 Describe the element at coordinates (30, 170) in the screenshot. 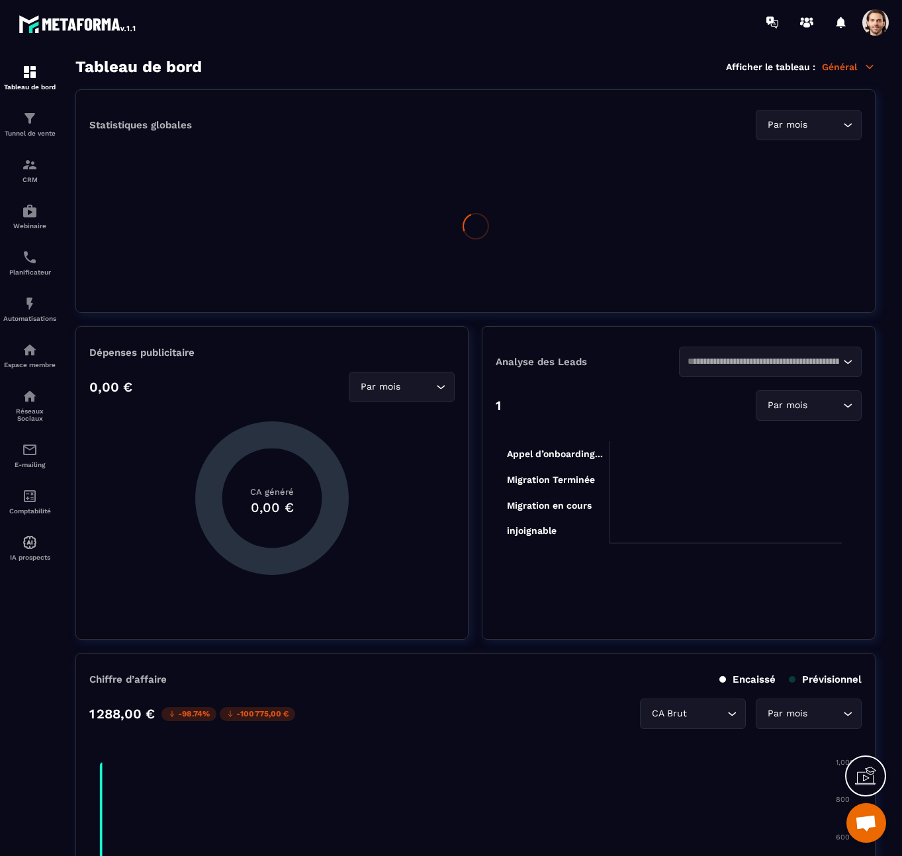

I see `a: formationformationCRM` at that location.